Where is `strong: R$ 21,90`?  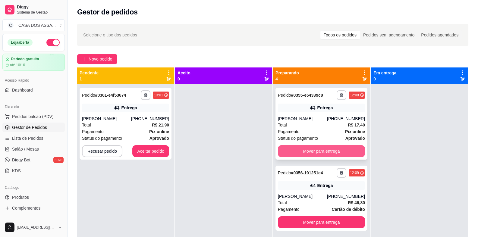 strong: R$ 21,90 is located at coordinates (160, 125).